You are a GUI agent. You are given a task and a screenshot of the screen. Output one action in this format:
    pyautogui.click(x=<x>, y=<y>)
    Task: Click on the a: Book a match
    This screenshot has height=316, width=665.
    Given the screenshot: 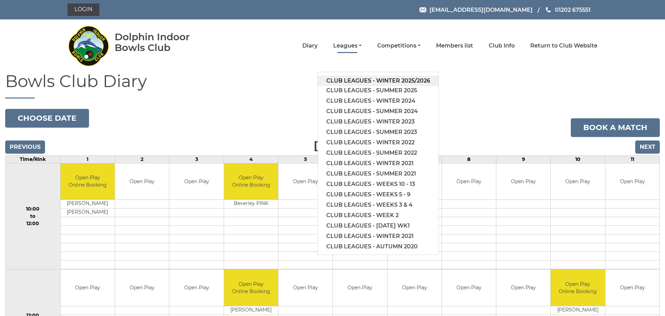 What is the action you would take?
    pyautogui.click(x=615, y=128)
    